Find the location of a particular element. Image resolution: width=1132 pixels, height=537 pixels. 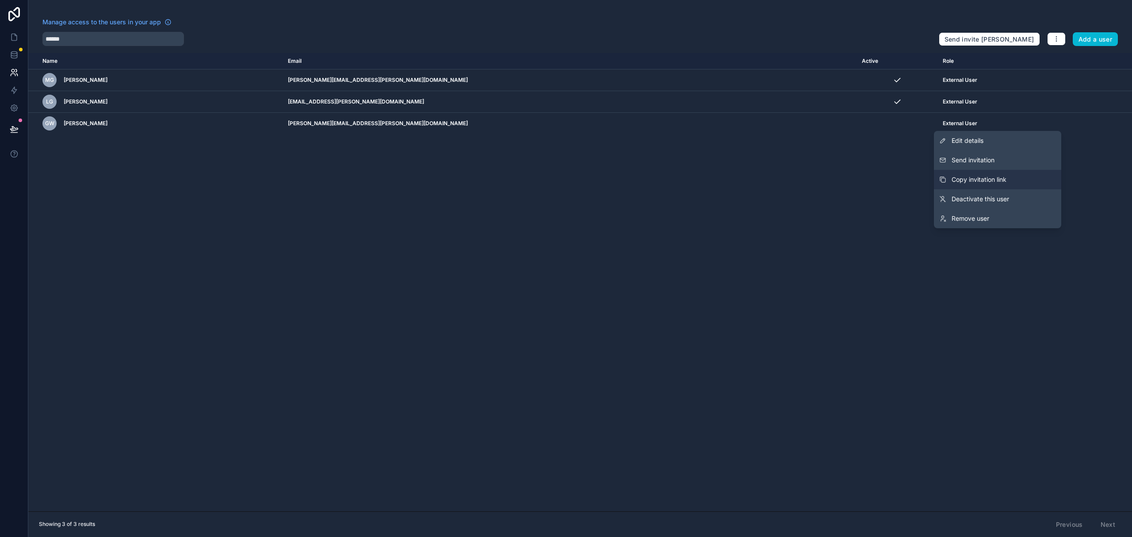

a: Remove user is located at coordinates (997, 218).